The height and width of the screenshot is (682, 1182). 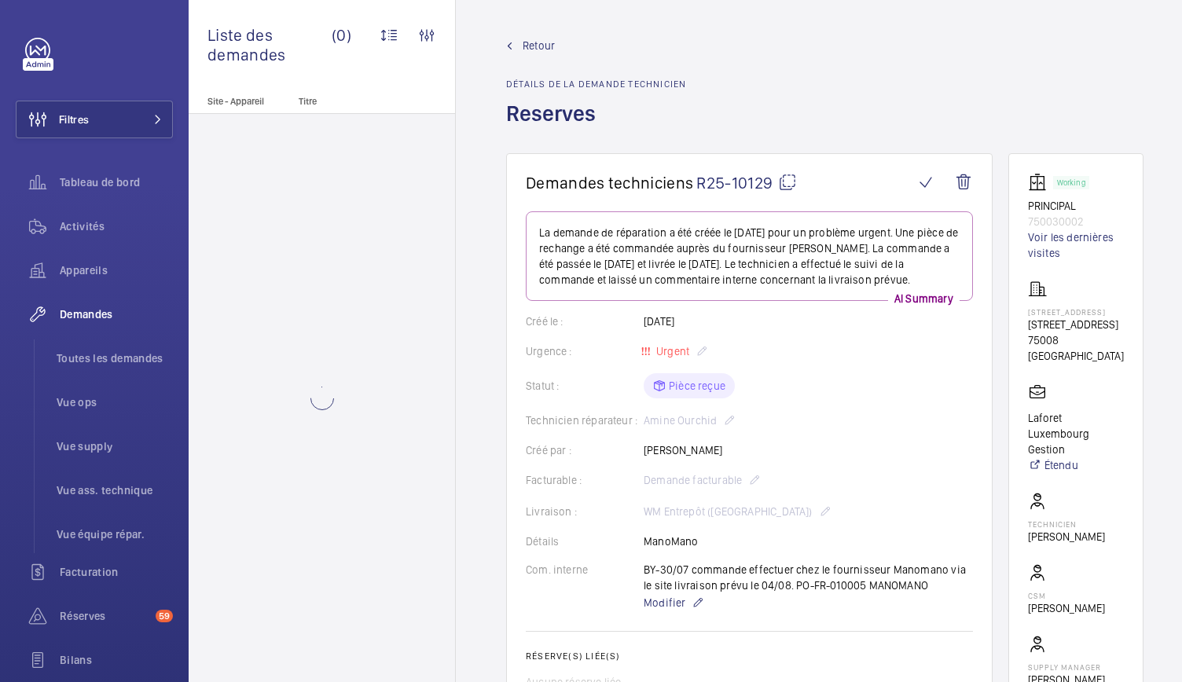 What do you see at coordinates (664, 603) in the screenshot?
I see `span: Modifier` at bounding box center [664, 603].